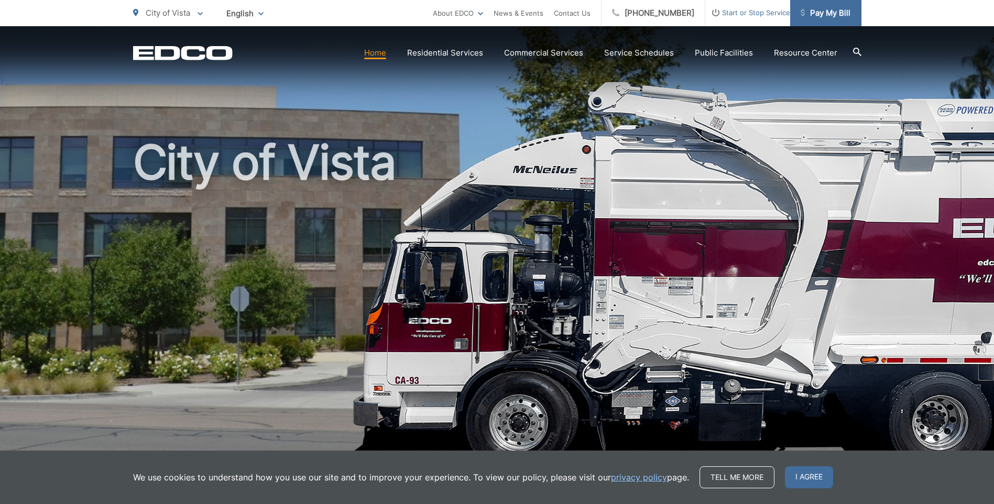  What do you see at coordinates (518, 13) in the screenshot?
I see `a: News & Events` at bounding box center [518, 13].